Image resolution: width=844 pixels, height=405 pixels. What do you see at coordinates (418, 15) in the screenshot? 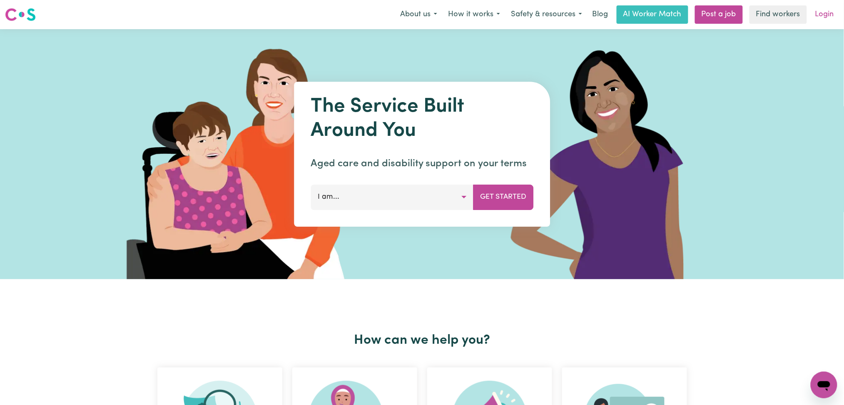
I see `button: About us` at bounding box center [418, 15].